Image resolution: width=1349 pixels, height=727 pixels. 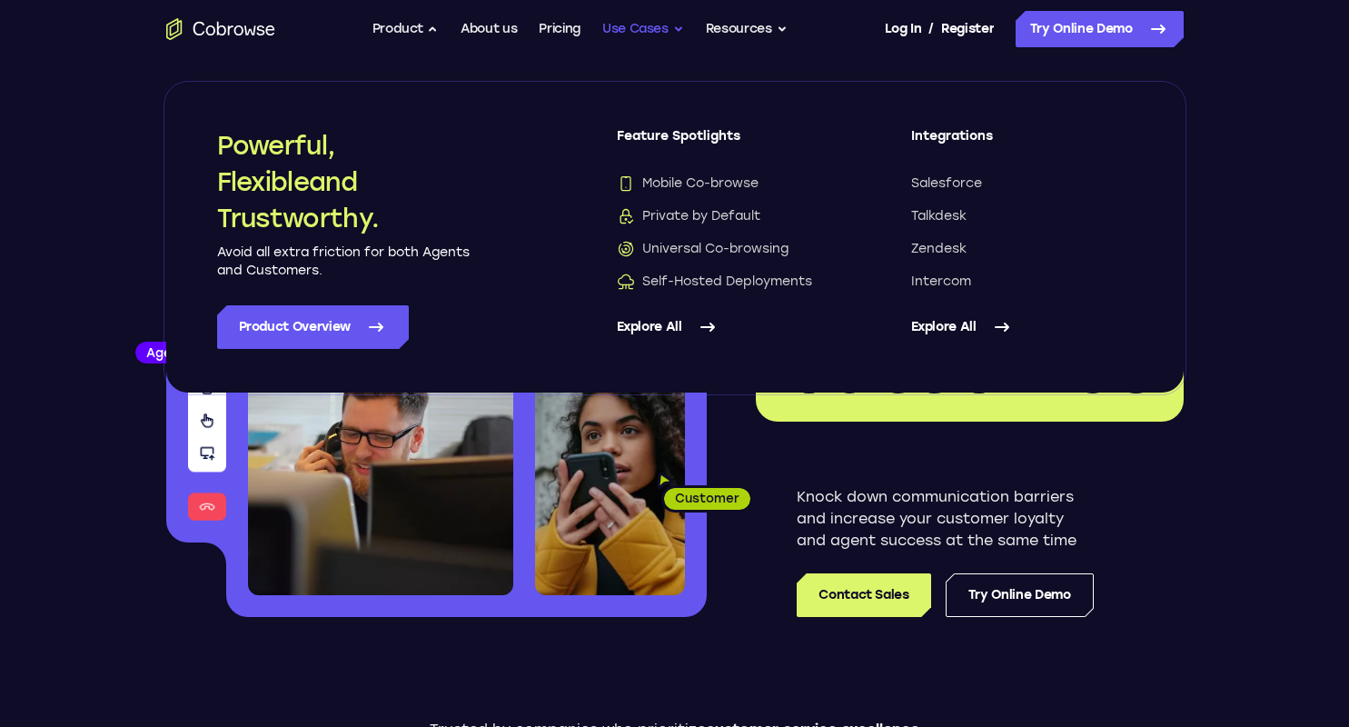 What do you see at coordinates (728, 249) in the screenshot?
I see `a: Universal Co-browsingUniversal Co-browsing` at bounding box center [728, 249].